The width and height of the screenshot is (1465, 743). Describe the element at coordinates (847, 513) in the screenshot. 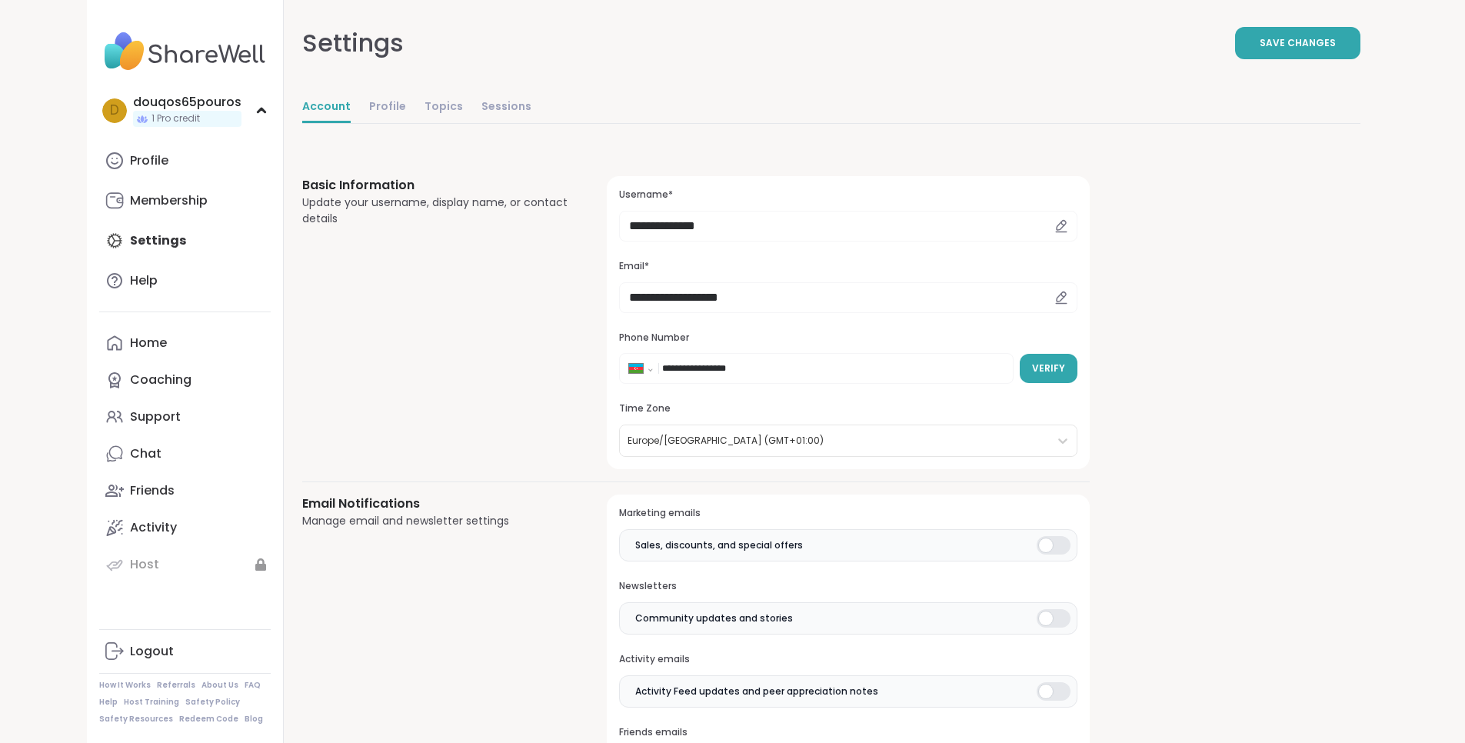

I see `h3: Marketing emails` at that location.